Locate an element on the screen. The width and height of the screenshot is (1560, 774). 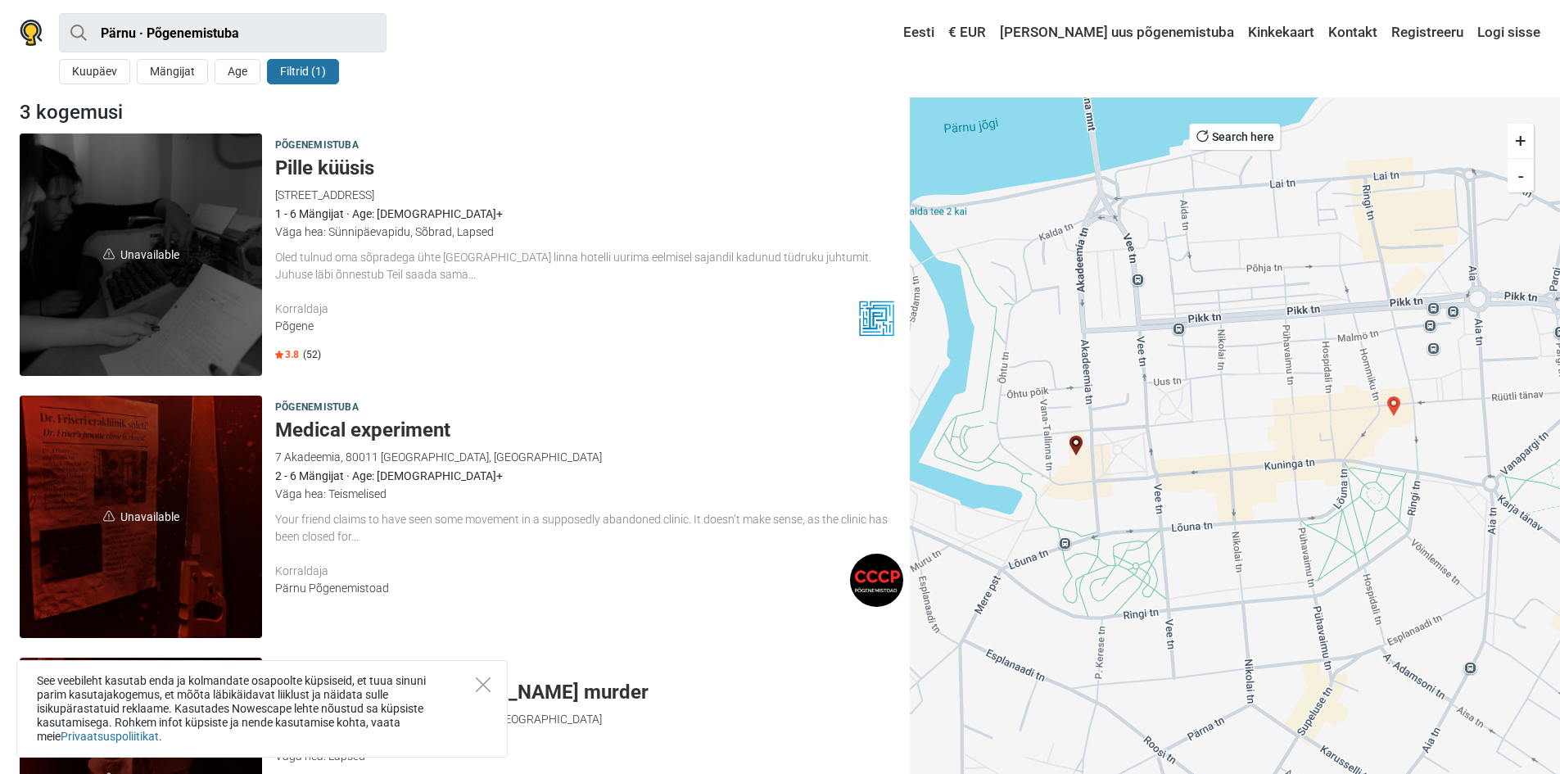
div: See veebileht kasutab enda ja kolmandate osapoolte küpsiseid, et tuua sinuni parim kasutajakogemu... is located at coordinates (262, 708).